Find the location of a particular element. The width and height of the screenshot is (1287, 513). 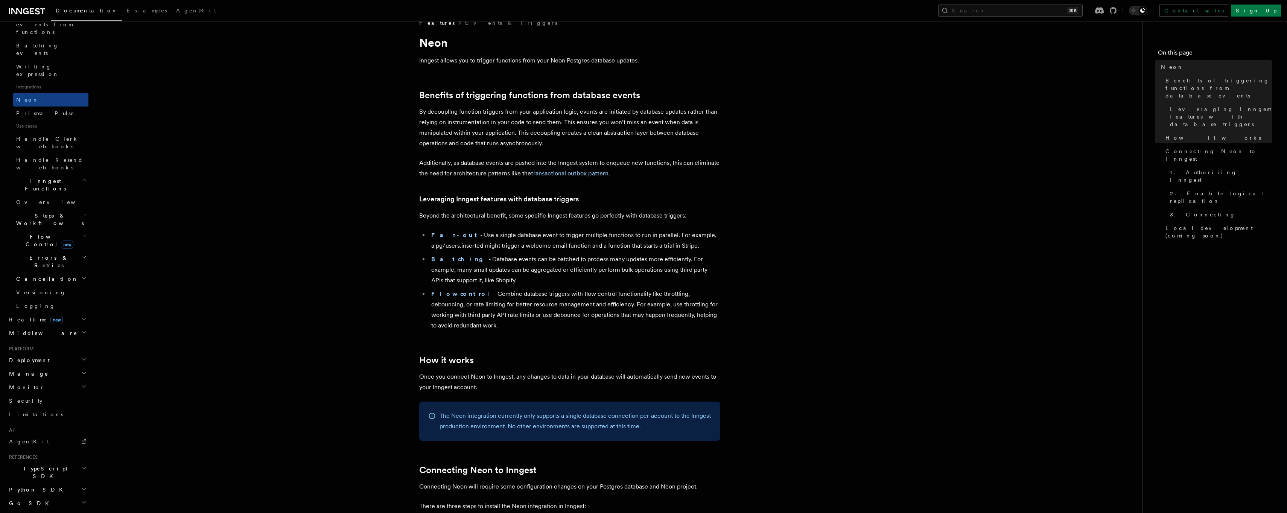

span: References is located at coordinates (22, 457).